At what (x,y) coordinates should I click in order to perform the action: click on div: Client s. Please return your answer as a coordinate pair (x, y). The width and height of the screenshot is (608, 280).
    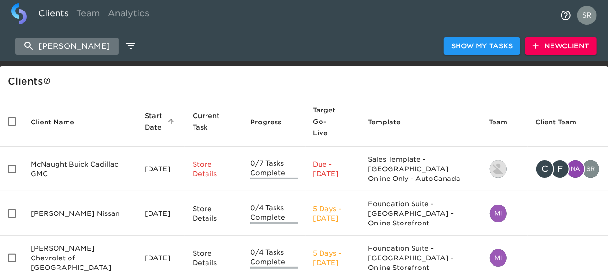
    Looking at the image, I should click on (306, 81).